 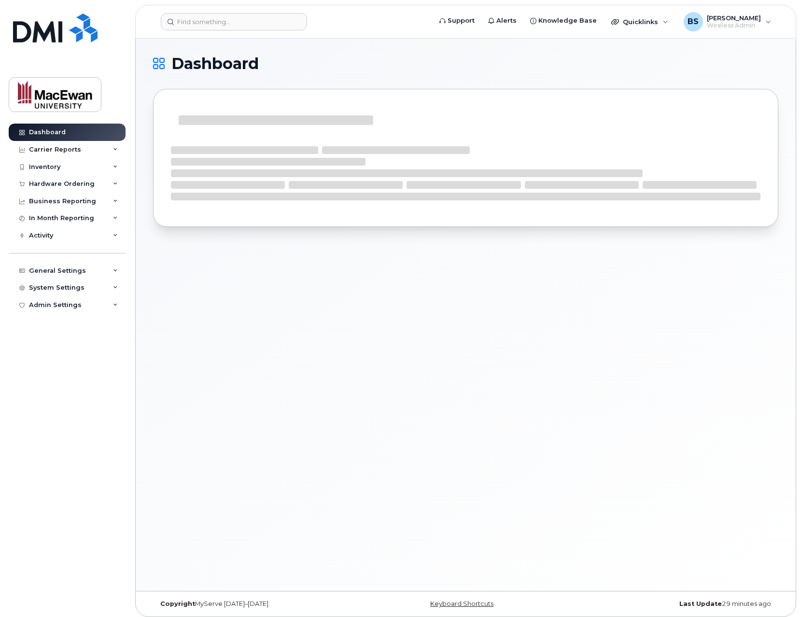 I want to click on strong: Last Update, so click(x=700, y=603).